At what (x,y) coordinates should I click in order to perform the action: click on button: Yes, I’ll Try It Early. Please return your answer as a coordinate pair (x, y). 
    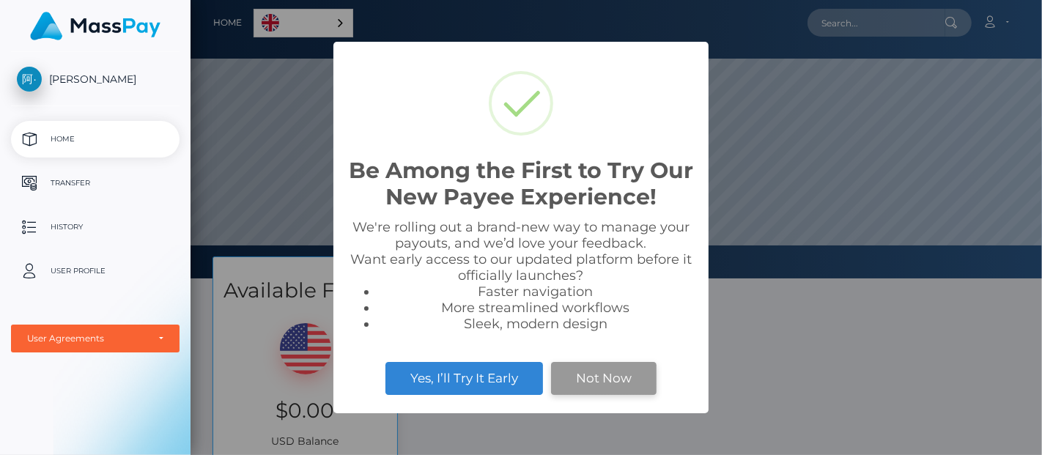
    Looking at the image, I should click on (464, 378).